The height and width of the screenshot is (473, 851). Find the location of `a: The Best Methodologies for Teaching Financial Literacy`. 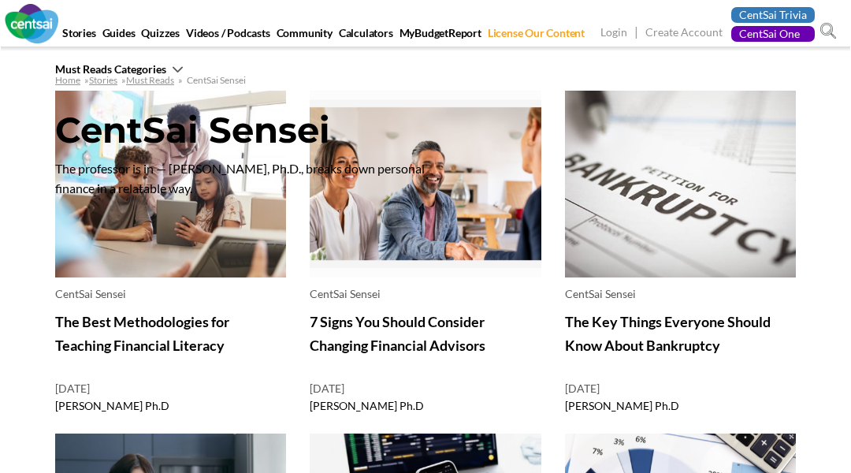

a: The Best Methodologies for Teaching Financial Literacy is located at coordinates (142, 333).